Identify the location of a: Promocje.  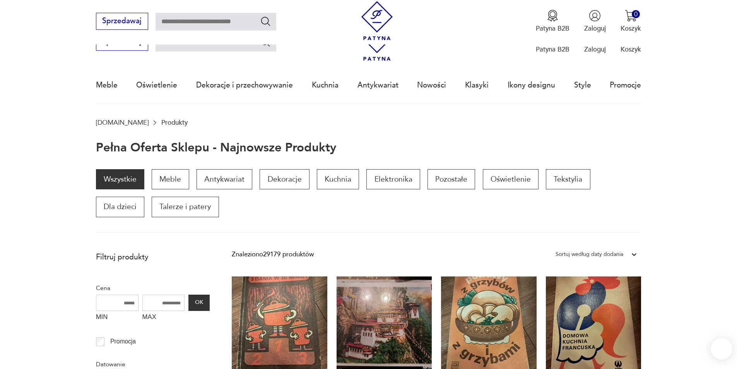
(625, 85).